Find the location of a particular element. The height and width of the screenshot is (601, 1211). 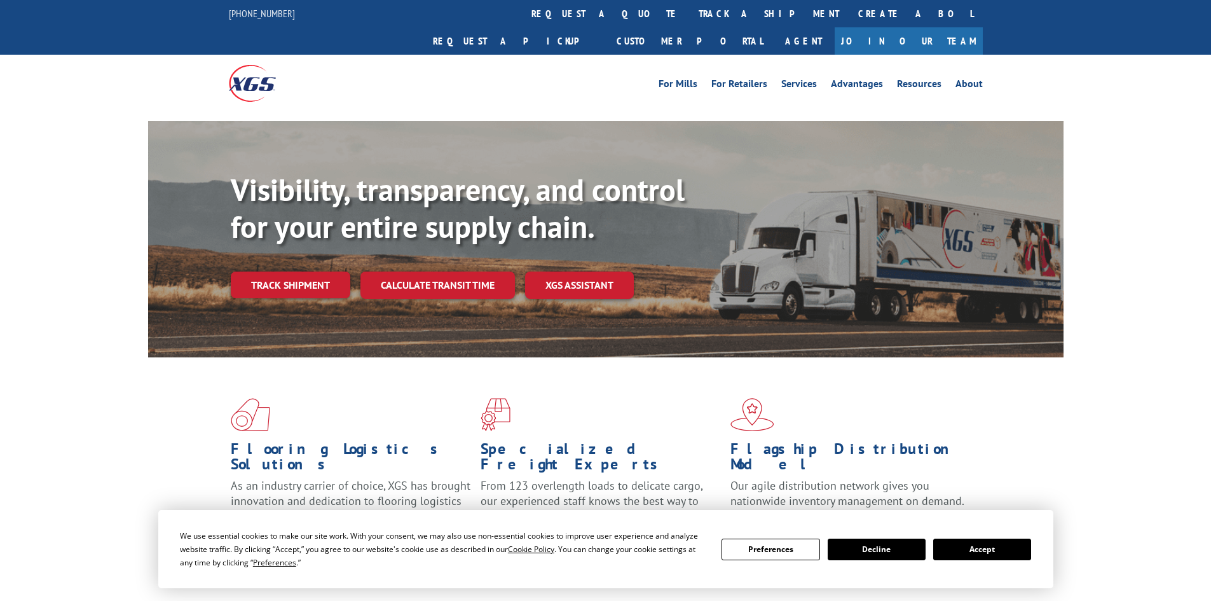

span: Preferences is located at coordinates (275, 562).